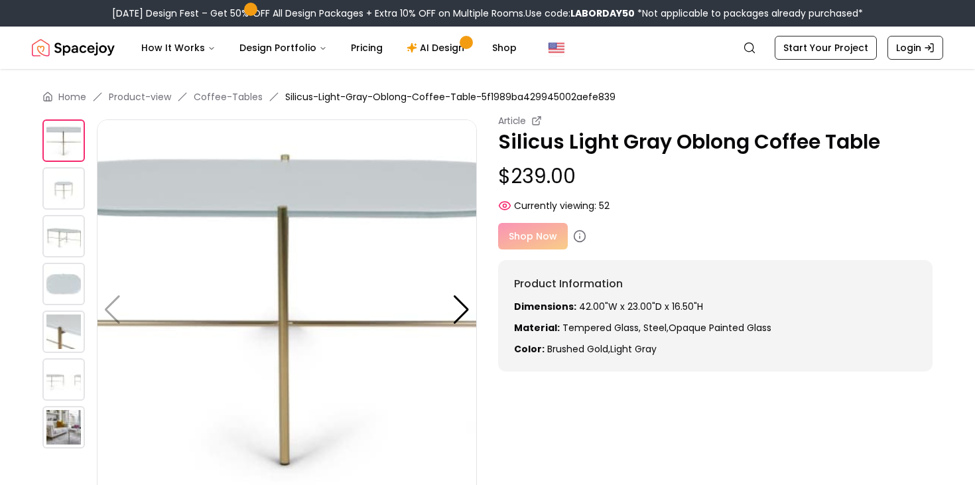  Describe the element at coordinates (73, 48) in the screenshot. I see `img: Spacejoy Logo` at that location.